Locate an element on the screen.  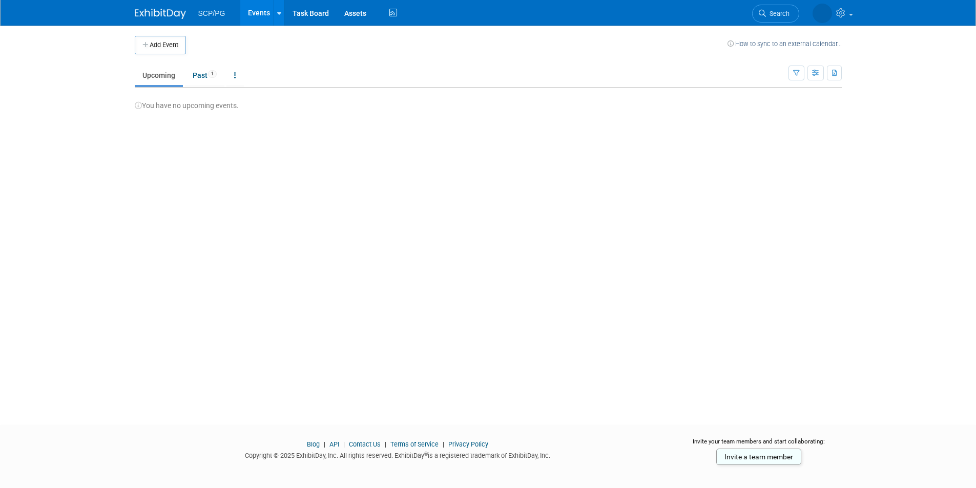
span: You have no upcoming events. is located at coordinates (186, 106).